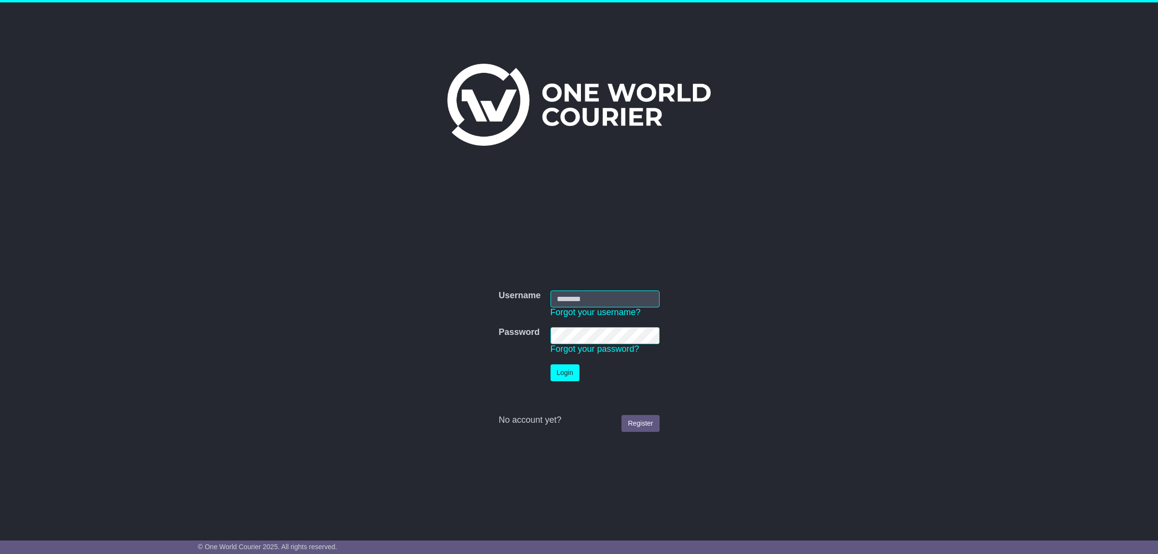  Describe the element at coordinates (578, 420) in the screenshot. I see `div: No account yet?` at that location.